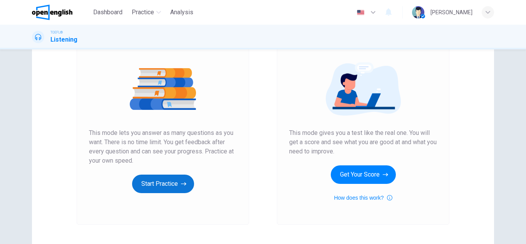  Describe the element at coordinates (182, 12) in the screenshot. I see `button: Analysis` at that location.